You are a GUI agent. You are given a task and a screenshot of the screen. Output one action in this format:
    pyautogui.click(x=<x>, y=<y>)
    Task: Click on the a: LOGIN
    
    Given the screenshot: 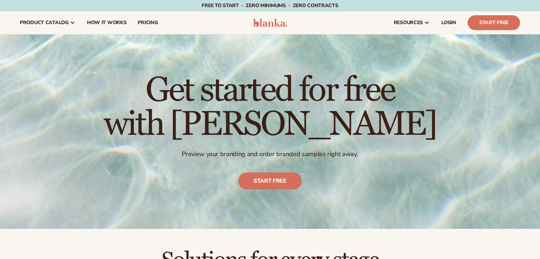 What is the action you would take?
    pyautogui.click(x=449, y=23)
    